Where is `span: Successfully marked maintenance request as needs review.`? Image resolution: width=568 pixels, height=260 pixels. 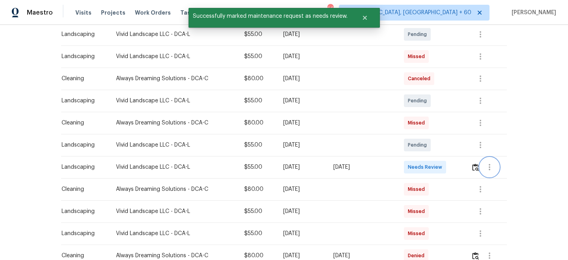
span: Successfully marked maintenance request as needs review. is located at coordinates (270, 16).